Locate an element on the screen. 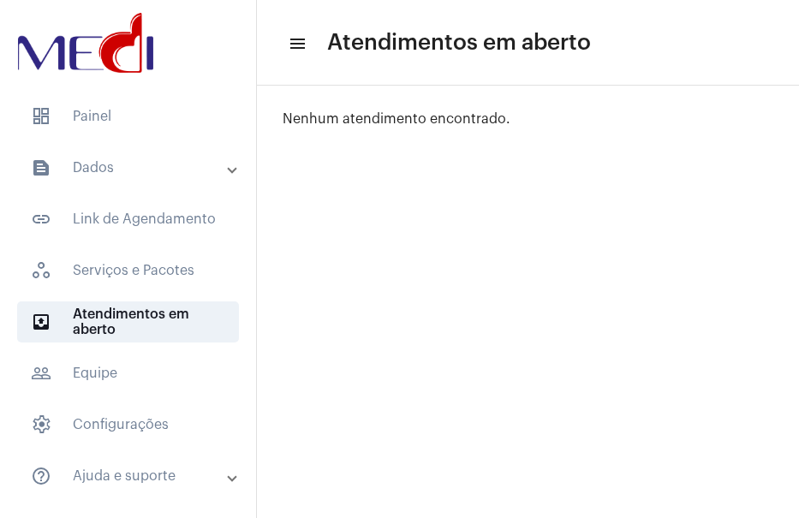 This screenshot has height=518, width=799. mat-expansion-panel-header: sidenav iconDados is located at coordinates (133, 168).